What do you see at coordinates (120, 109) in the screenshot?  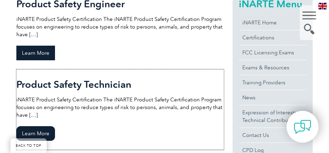 I see `a: Product Safety Technician iNARTE Product Safety Certification The iNARTE Product Safety Certifica...` at bounding box center [120, 109].